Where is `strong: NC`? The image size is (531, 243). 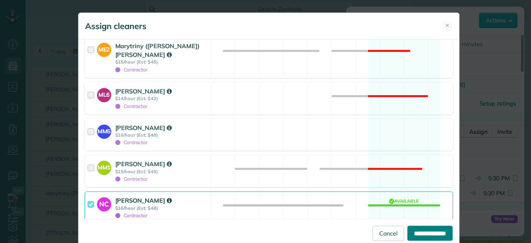 strong: NC is located at coordinates (104, 203).